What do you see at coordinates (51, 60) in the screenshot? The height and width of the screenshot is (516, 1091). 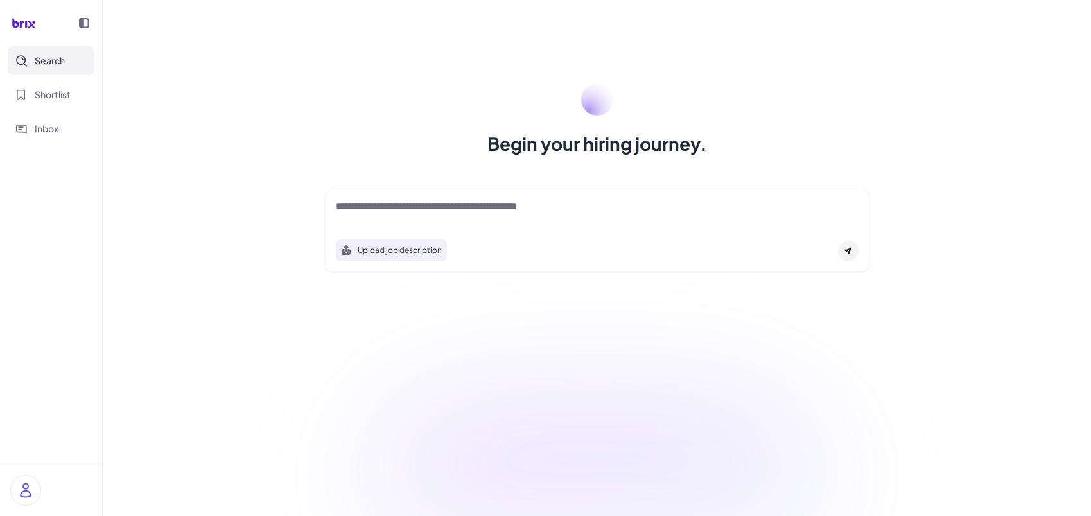 I see `button: Search` at bounding box center [51, 60].